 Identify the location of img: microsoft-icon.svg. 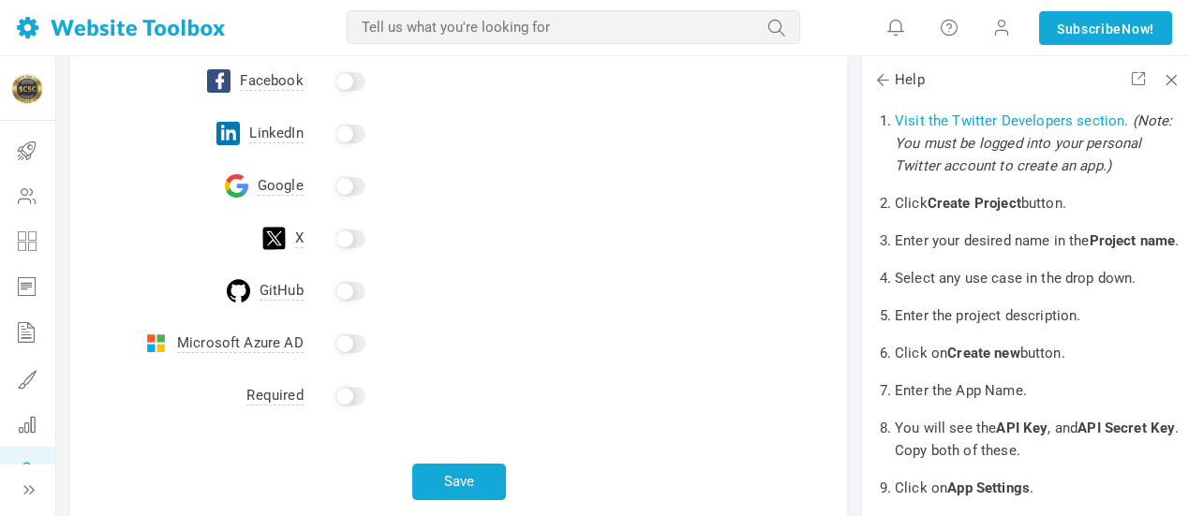
(156, 343).